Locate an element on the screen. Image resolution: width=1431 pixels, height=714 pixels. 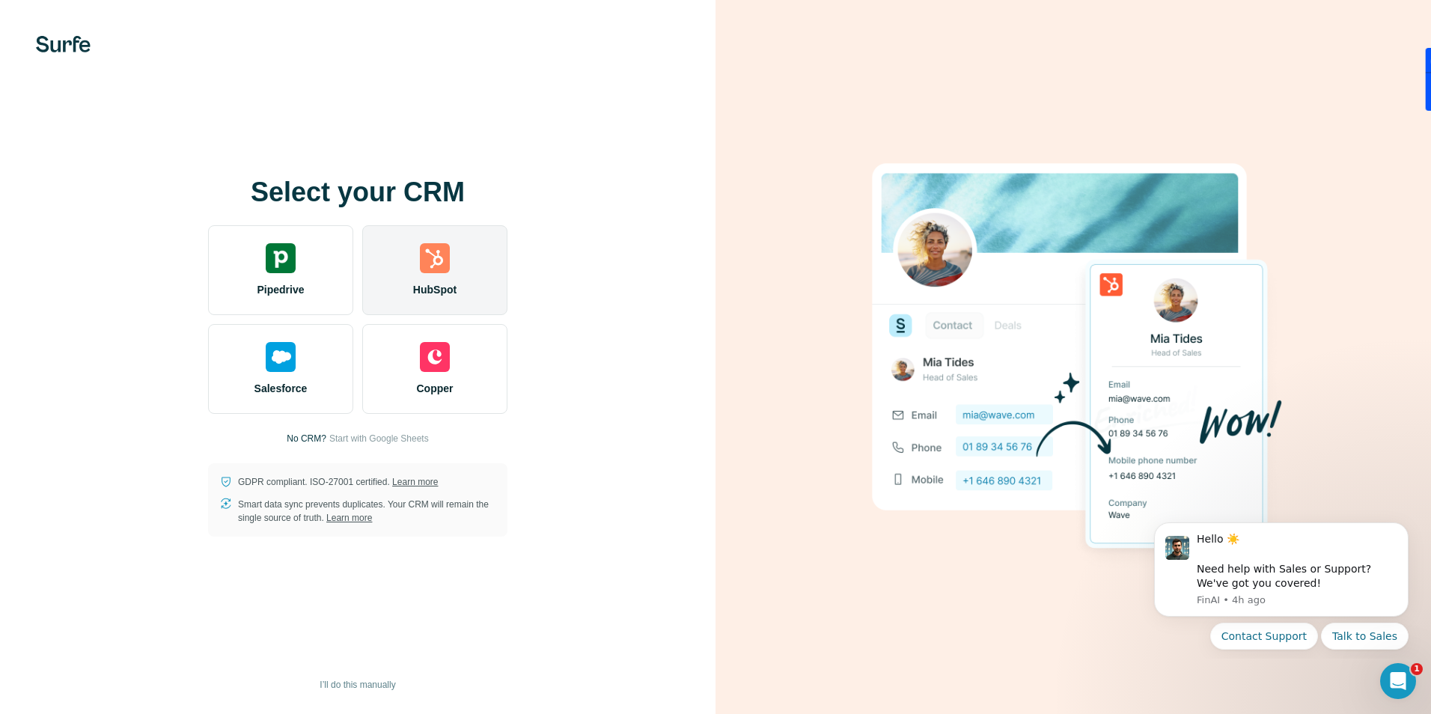
div: Hello ☀️ ​ Need help with Sales or Support? We've got you covered! is located at coordinates (165, 52).